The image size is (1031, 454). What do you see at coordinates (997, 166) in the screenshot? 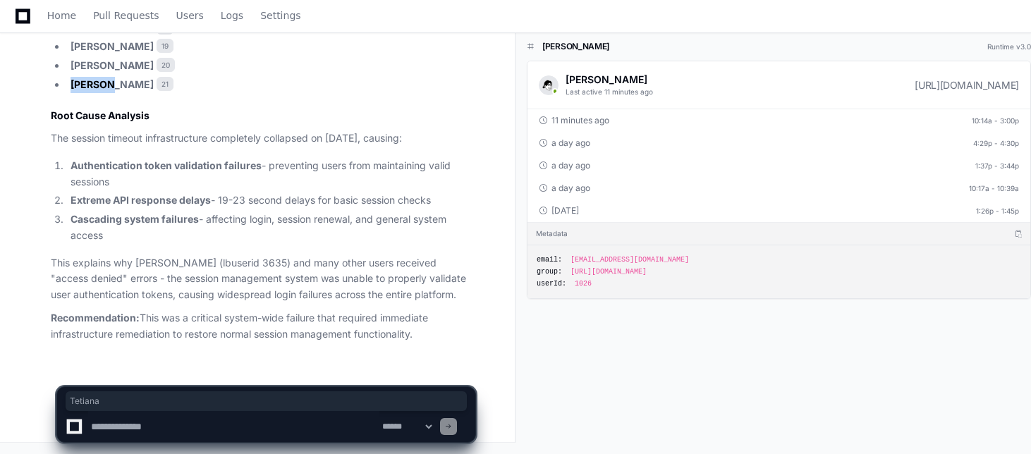
I see `div: 1:37p - 3:44p` at bounding box center [997, 166].